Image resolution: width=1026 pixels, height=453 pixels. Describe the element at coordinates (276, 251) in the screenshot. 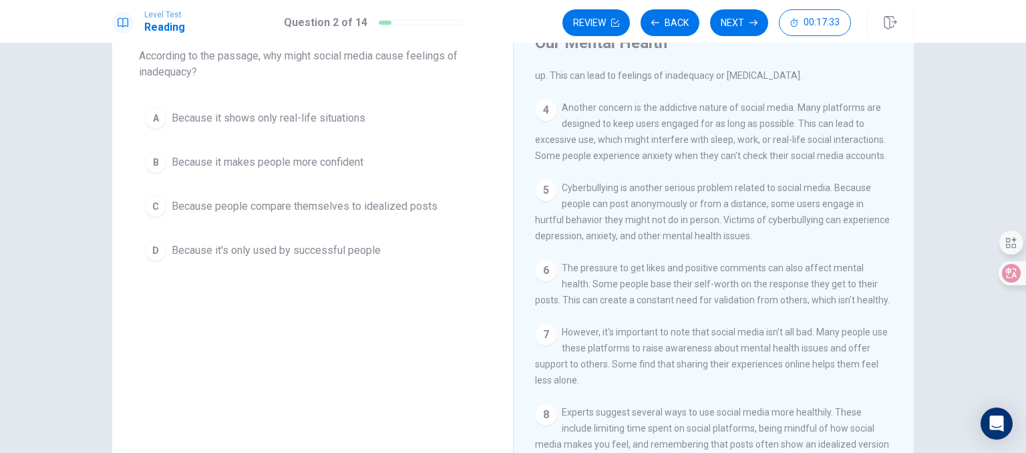

I see `span: Because it's only used by successful people` at that location.